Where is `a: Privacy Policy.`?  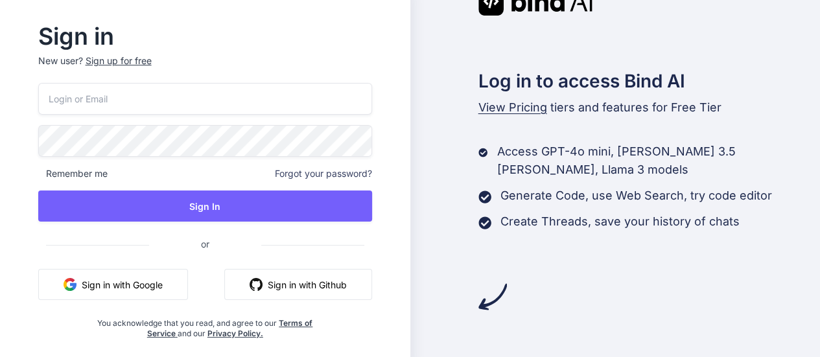 a: Privacy Policy. is located at coordinates (235, 333).